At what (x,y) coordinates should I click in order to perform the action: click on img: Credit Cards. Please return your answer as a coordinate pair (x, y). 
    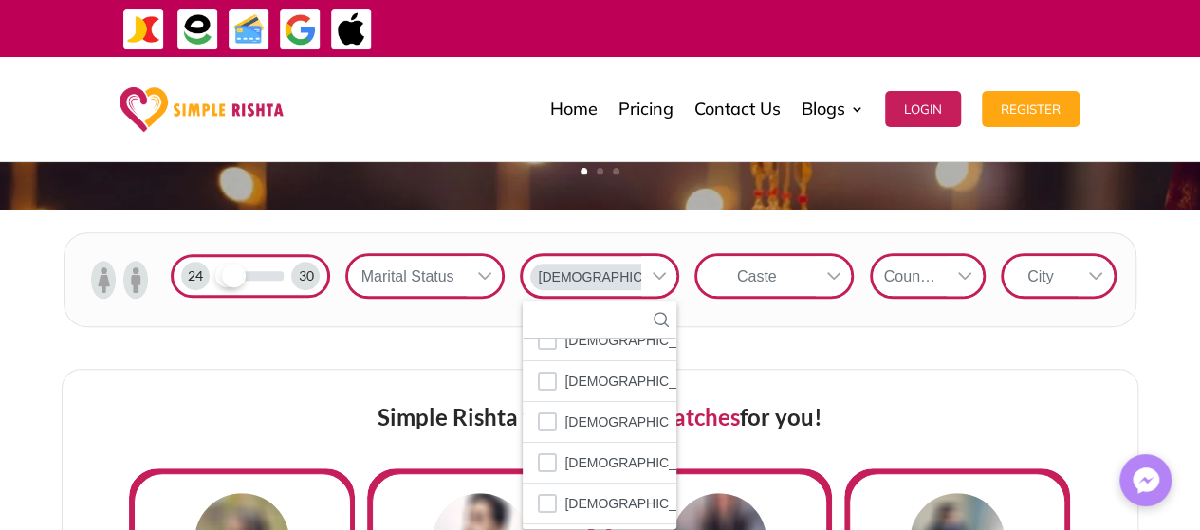
    Looking at the image, I should click on (249, 29).